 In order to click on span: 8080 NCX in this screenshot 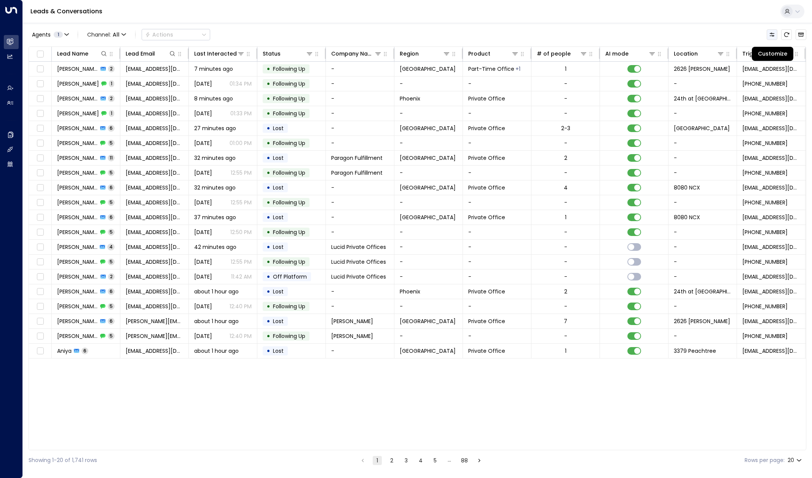, I will do `click(686, 188)`.